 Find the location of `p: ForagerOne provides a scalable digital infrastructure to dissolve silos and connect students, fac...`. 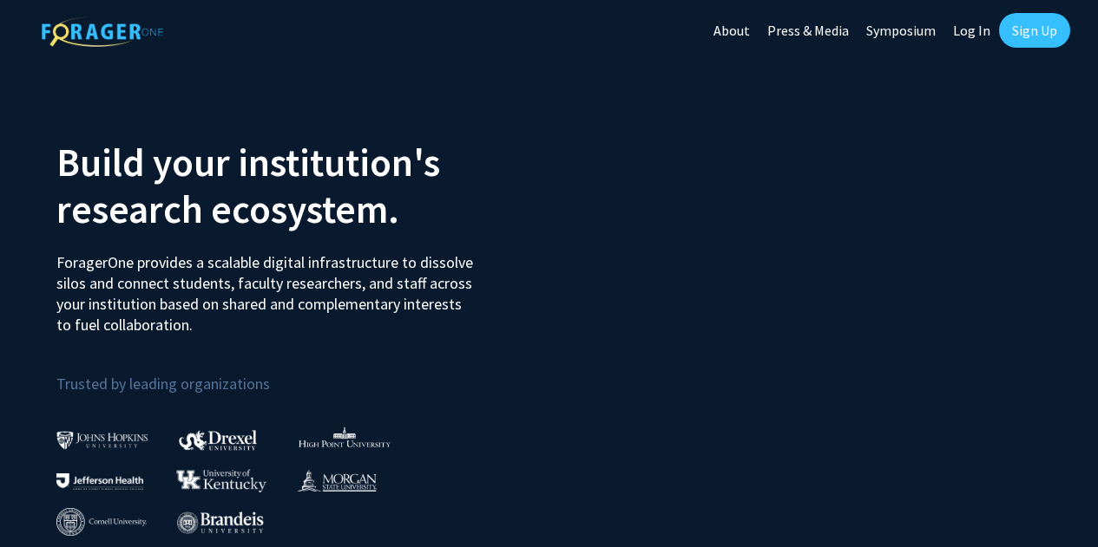

p: ForagerOne provides a scalable digital infrastructure to dissolve silos and connect students, fac... is located at coordinates (267, 287).